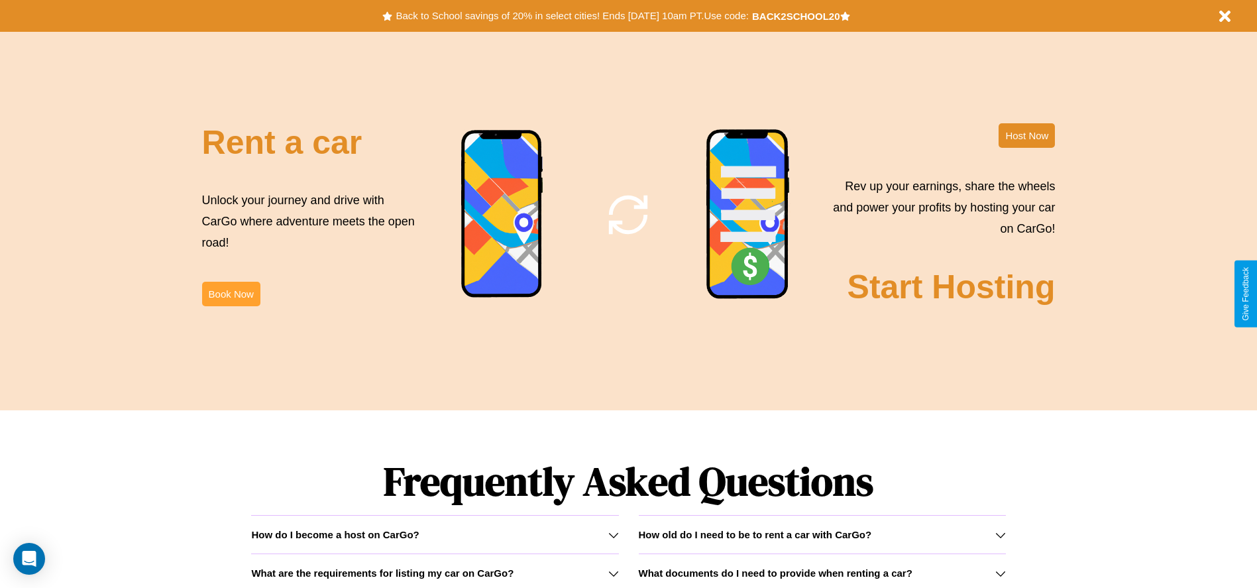  I want to click on h3: What are the requirements for listing my car on CarGo?, so click(382, 573).